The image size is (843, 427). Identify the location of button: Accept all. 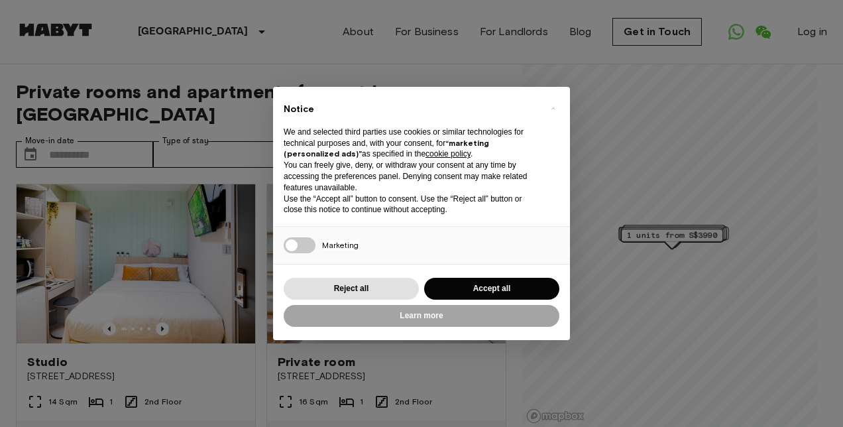
(492, 288).